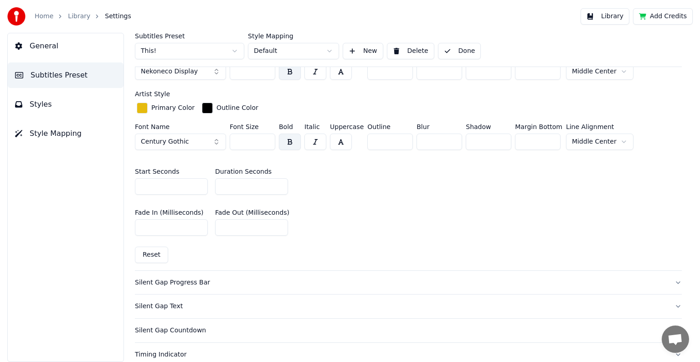 This screenshot has height=362, width=700. Describe the element at coordinates (347, 127) in the screenshot. I see `label: Uppercase` at that location.